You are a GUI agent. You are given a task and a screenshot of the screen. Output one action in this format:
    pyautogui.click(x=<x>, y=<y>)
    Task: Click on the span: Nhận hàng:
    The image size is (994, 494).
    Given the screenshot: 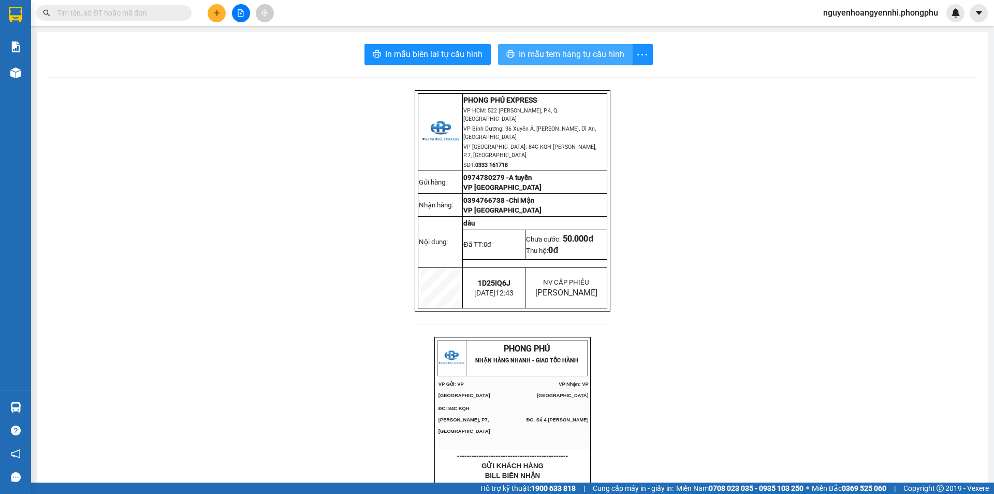 What is the action you would take?
    pyautogui.click(x=436, y=205)
    